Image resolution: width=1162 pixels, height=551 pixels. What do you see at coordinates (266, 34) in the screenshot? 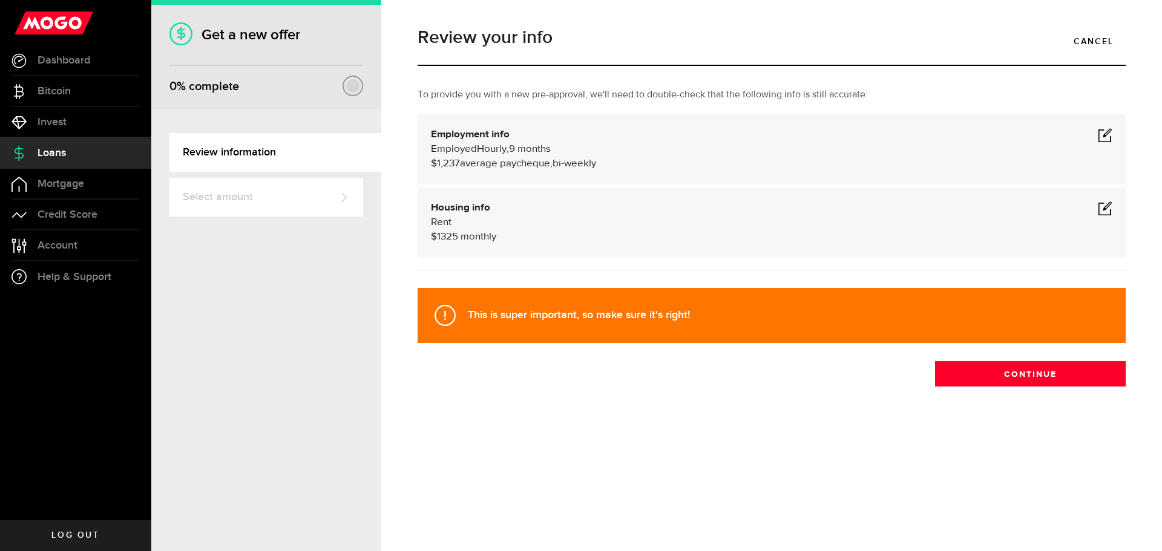
I see `h1: Get a new offer` at bounding box center [266, 34].